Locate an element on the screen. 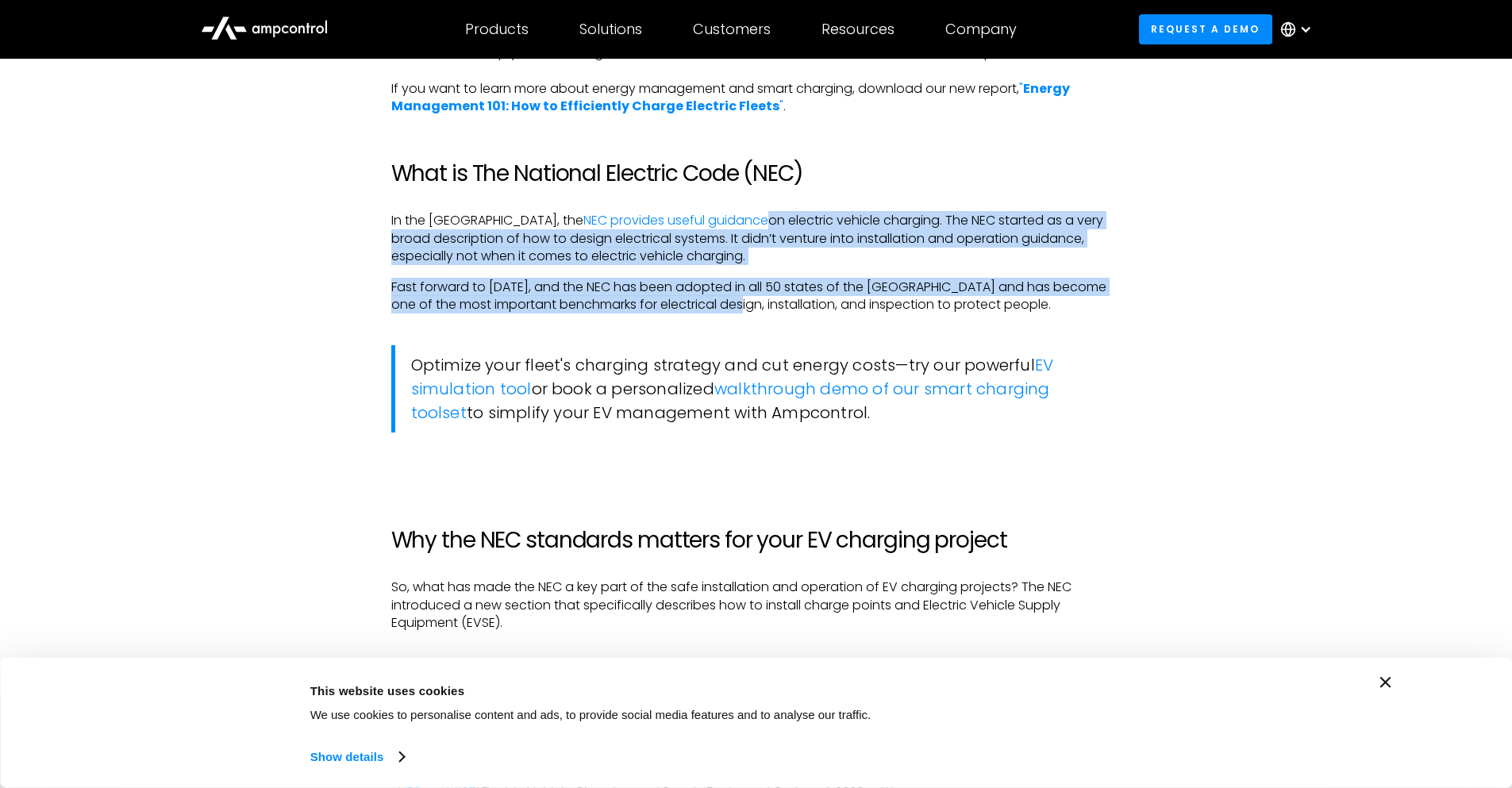 The image size is (1512, 788). span: We use cookies to personalise content and ads, to provide social media features and to analyse ou... is located at coordinates (591, 715).